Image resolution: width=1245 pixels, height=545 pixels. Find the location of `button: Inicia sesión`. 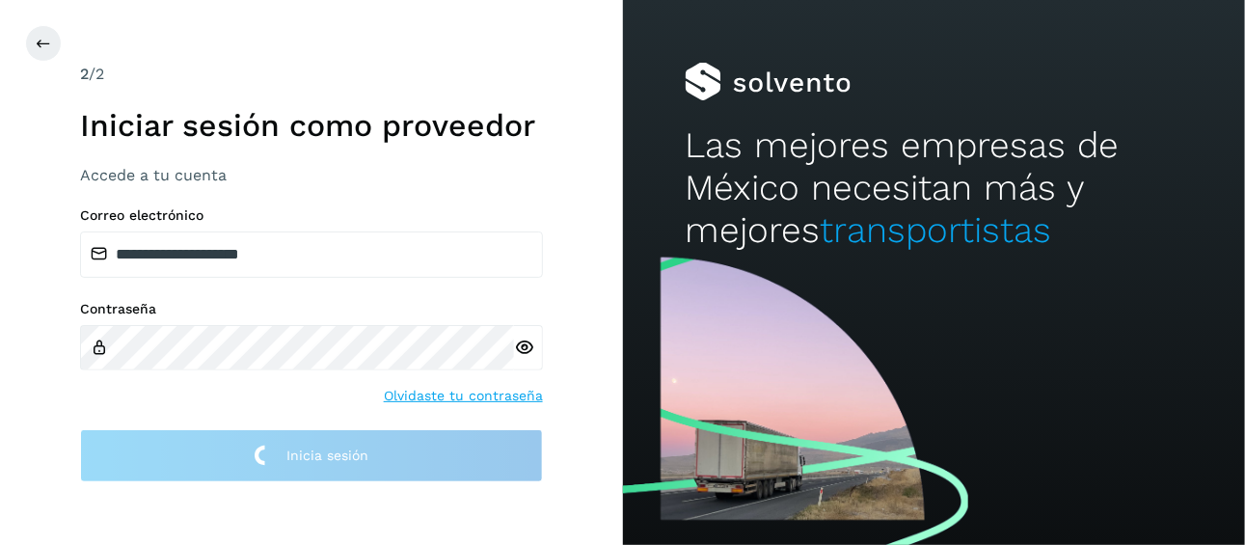

button: Inicia sesión is located at coordinates (311, 455).